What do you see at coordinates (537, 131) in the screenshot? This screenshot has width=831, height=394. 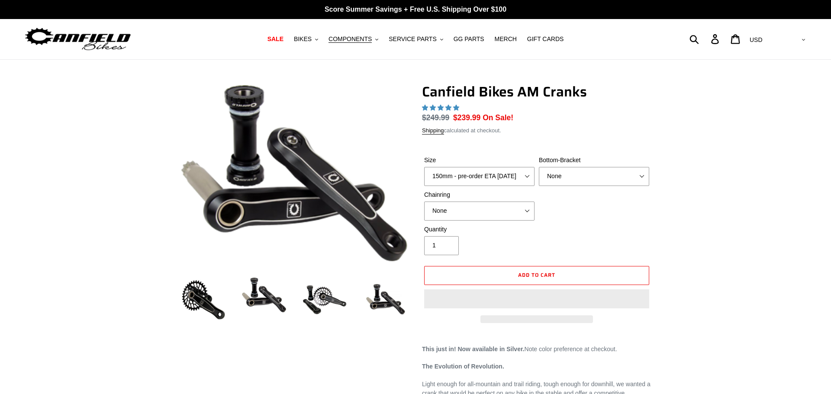 I see `div: calculated at checkout.` at bounding box center [537, 131].